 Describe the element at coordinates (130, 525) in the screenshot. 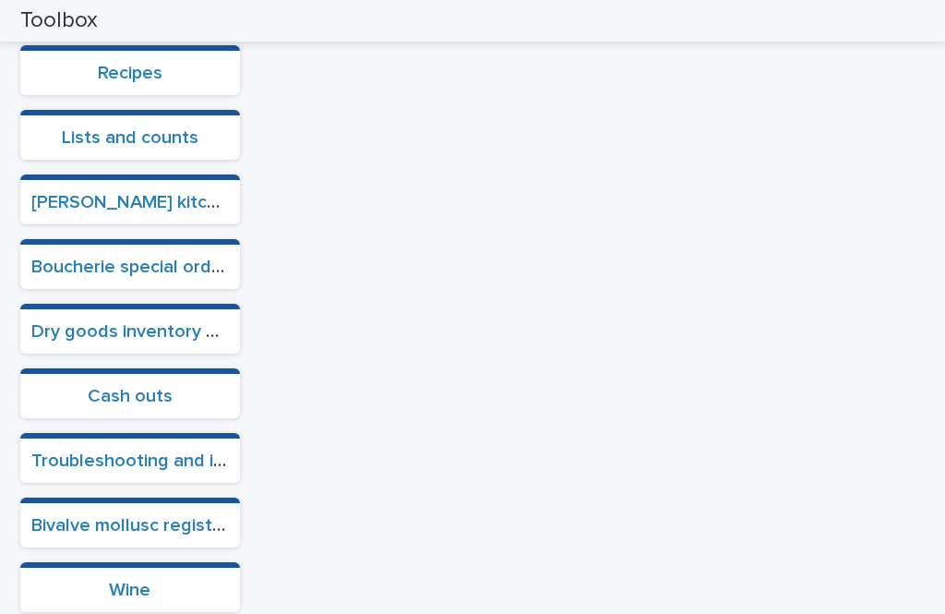

I see `a: Bivalve mollusc register` at that location.